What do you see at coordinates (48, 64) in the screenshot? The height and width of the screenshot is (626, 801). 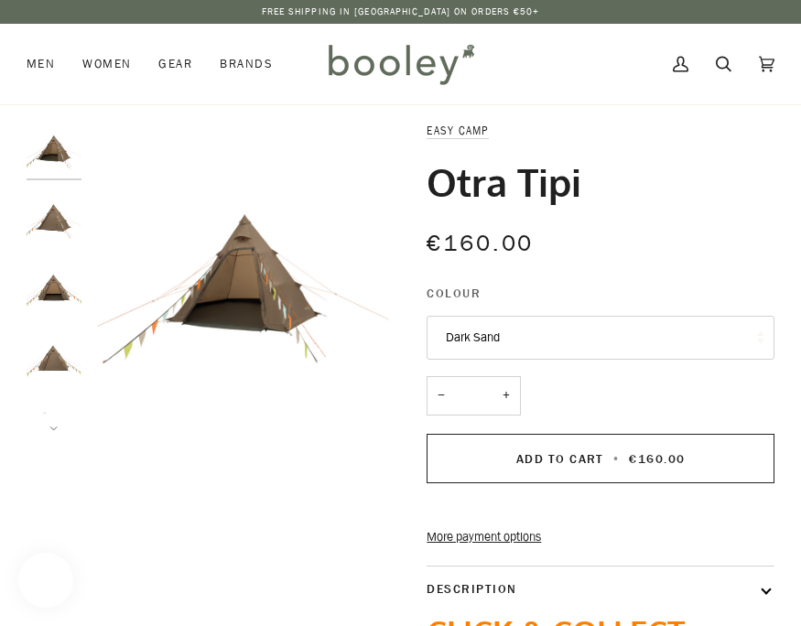 I see `a: Men` at bounding box center [48, 64].